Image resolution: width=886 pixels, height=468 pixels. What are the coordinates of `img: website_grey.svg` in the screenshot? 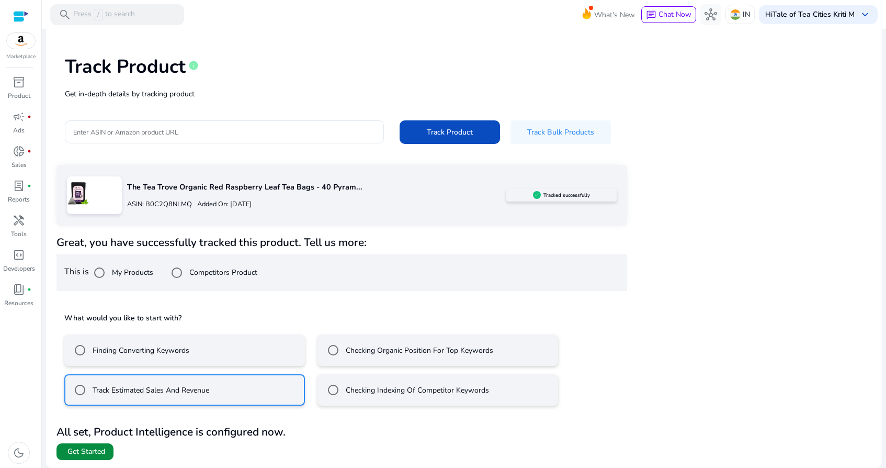 It's located at (21, 31).